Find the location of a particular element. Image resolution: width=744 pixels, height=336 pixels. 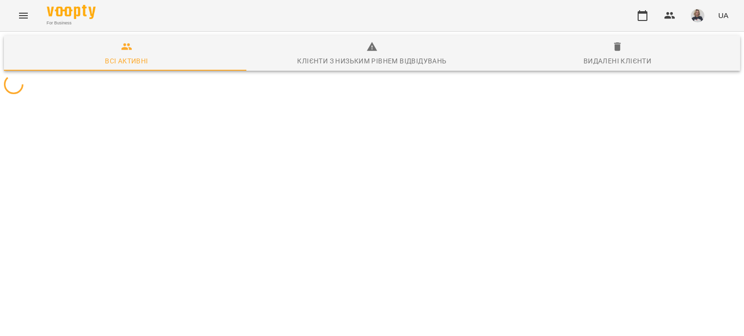

span: For Business is located at coordinates (71, 23).